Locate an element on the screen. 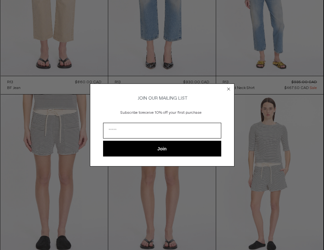  span: receive 10% off your first purchase is located at coordinates (172, 113).